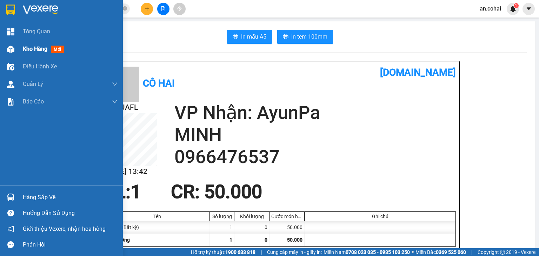 Image resolution: width=539 pixels, height=256 pixels. Describe the element at coordinates (240, 252) in the screenshot. I see `strong: 1900 633 818` at that location.